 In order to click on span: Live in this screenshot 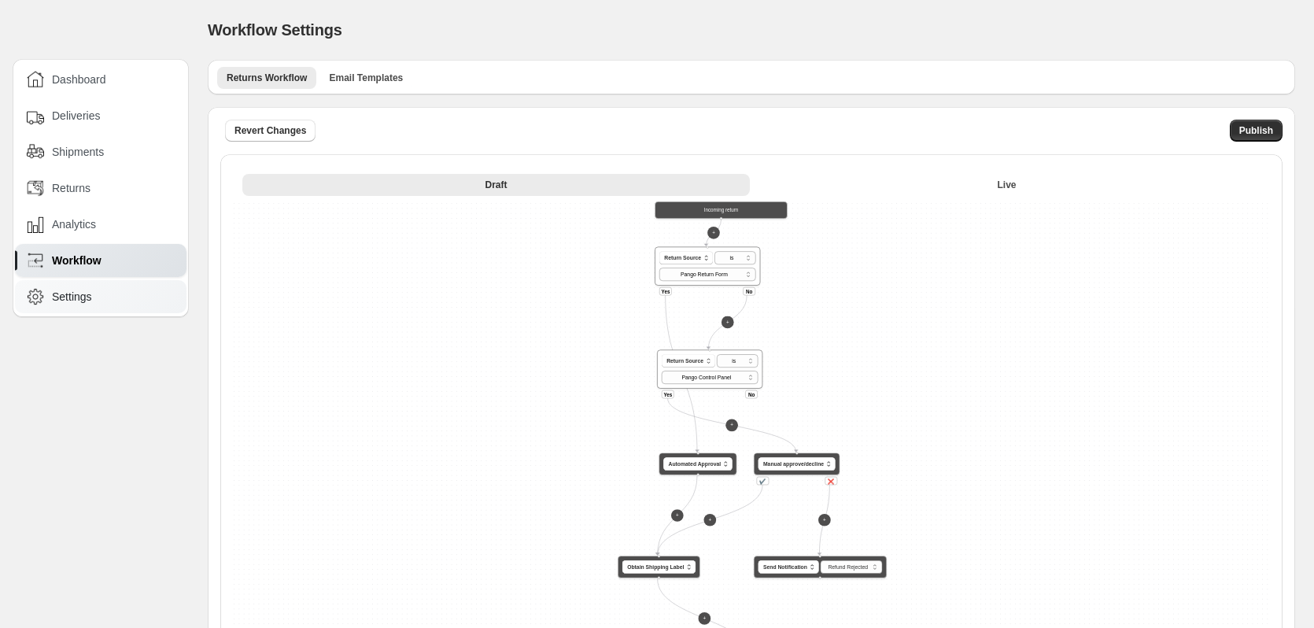, I will do `click(1006, 185)`.